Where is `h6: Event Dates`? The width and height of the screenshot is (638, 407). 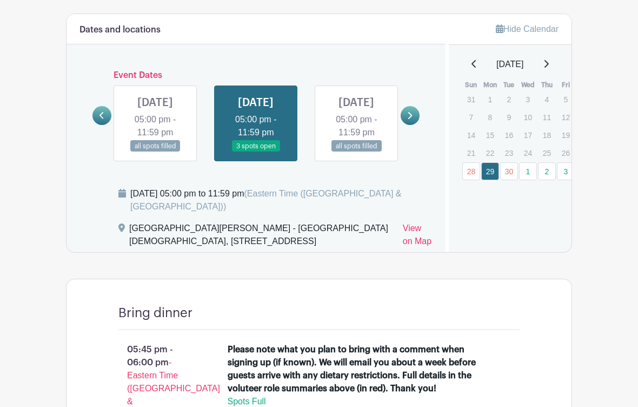 h6: Event Dates is located at coordinates (256, 75).